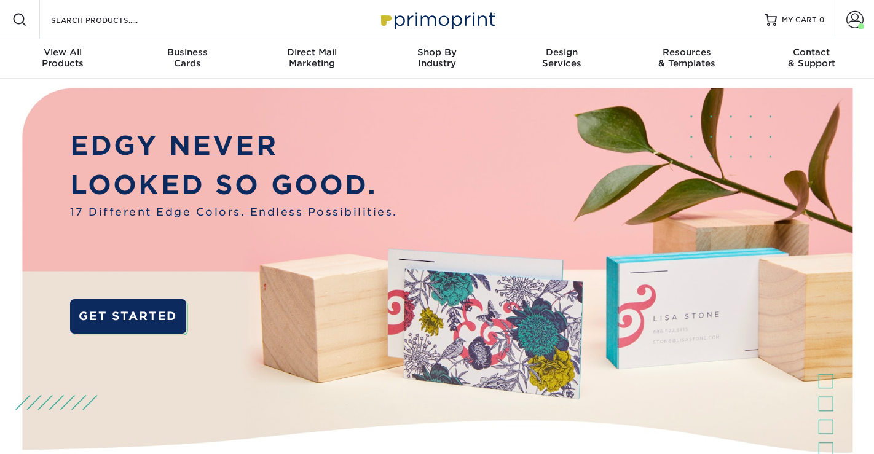  Describe the element at coordinates (812, 52) in the screenshot. I see `span: Contact` at that location.